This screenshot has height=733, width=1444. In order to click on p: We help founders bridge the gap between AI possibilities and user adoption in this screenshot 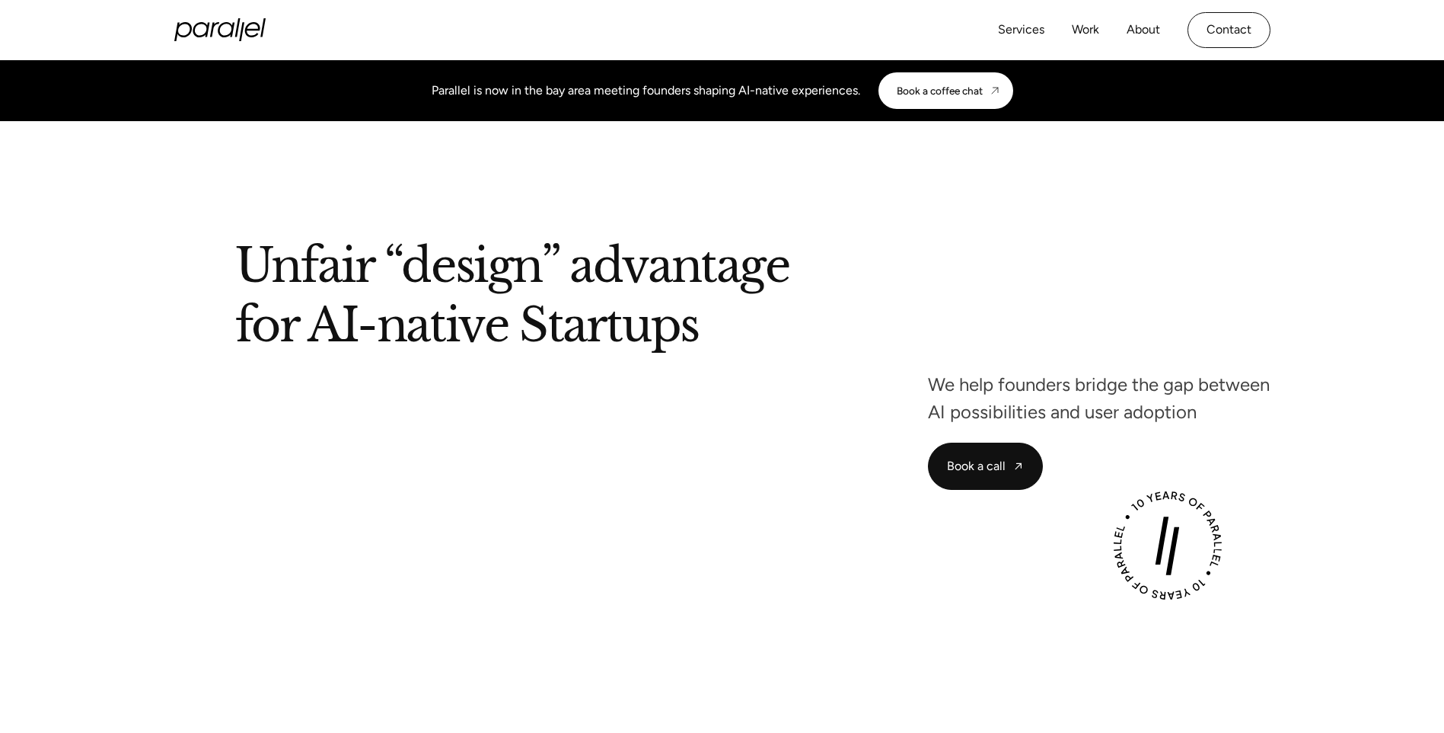, I will do `click(1100, 397)`.